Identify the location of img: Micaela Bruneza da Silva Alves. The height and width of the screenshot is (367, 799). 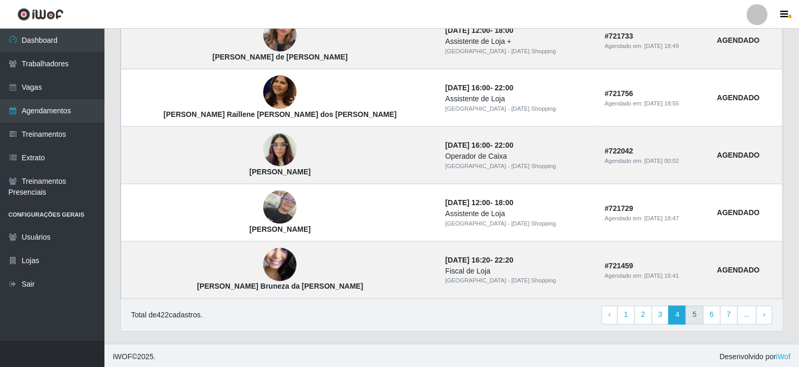
(280, 265).